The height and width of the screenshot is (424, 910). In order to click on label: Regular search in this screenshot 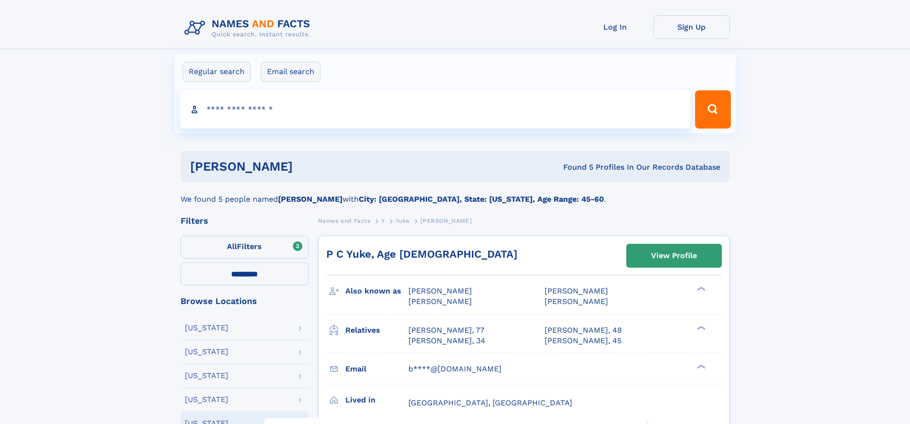, I will do `click(216, 72)`.